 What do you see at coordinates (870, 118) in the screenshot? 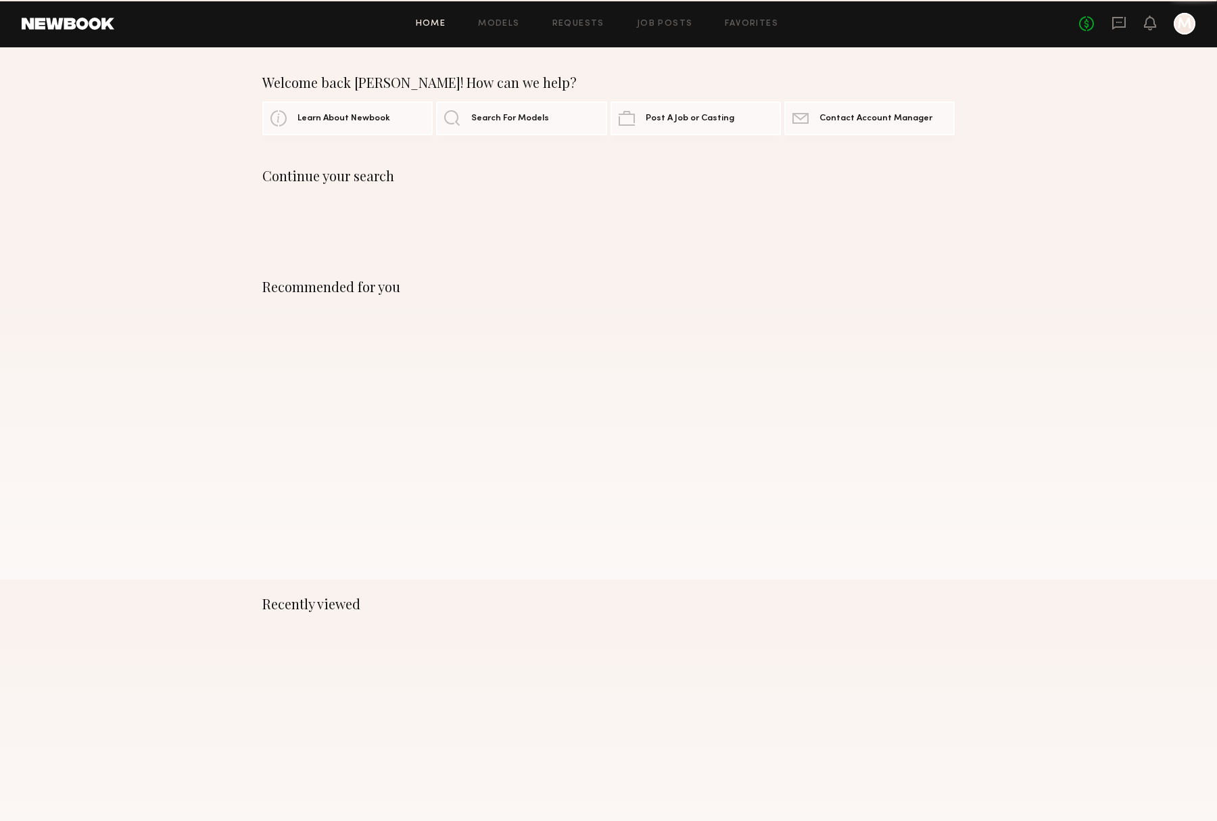
I see `a: Contact Account Manager` at bounding box center [870, 118].